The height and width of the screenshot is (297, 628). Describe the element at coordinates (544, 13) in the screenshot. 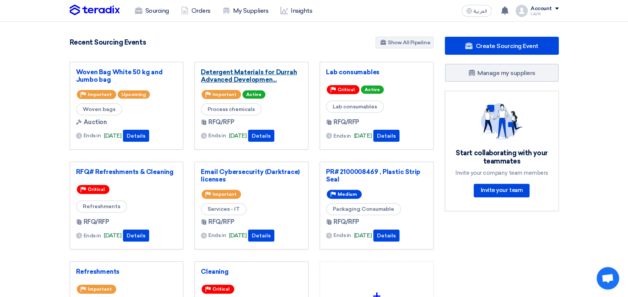

I see `div: Layla` at that location.